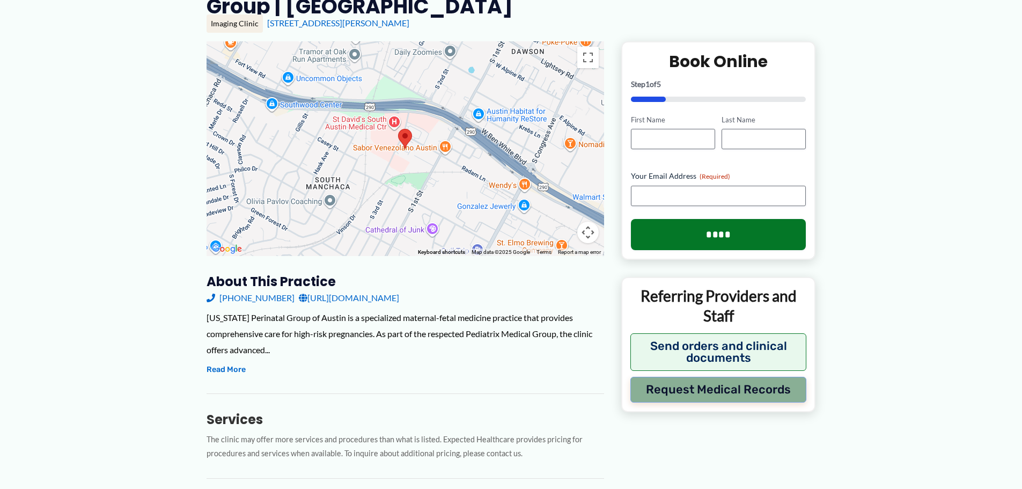 Image resolution: width=1022 pixels, height=489 pixels. I want to click on p: Step of, so click(718, 84).